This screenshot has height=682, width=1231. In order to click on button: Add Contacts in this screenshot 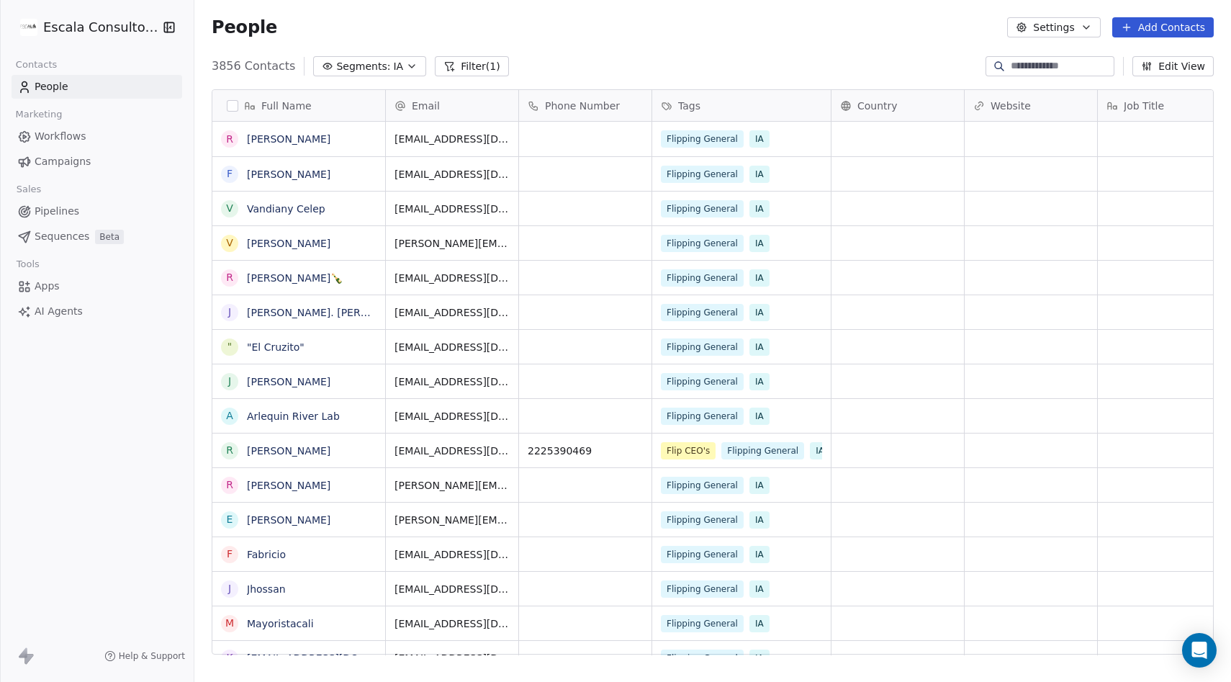, I will do `click(1163, 27)`.